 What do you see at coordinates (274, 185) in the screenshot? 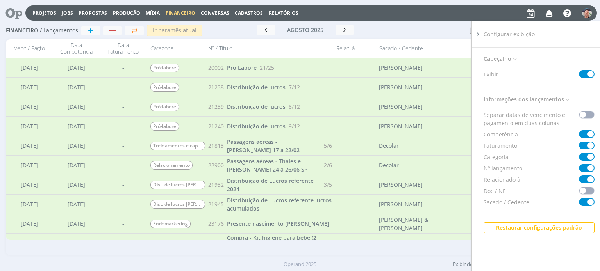
I see `a: Distribuição de Lucros referente 2024` at bounding box center [274, 185].